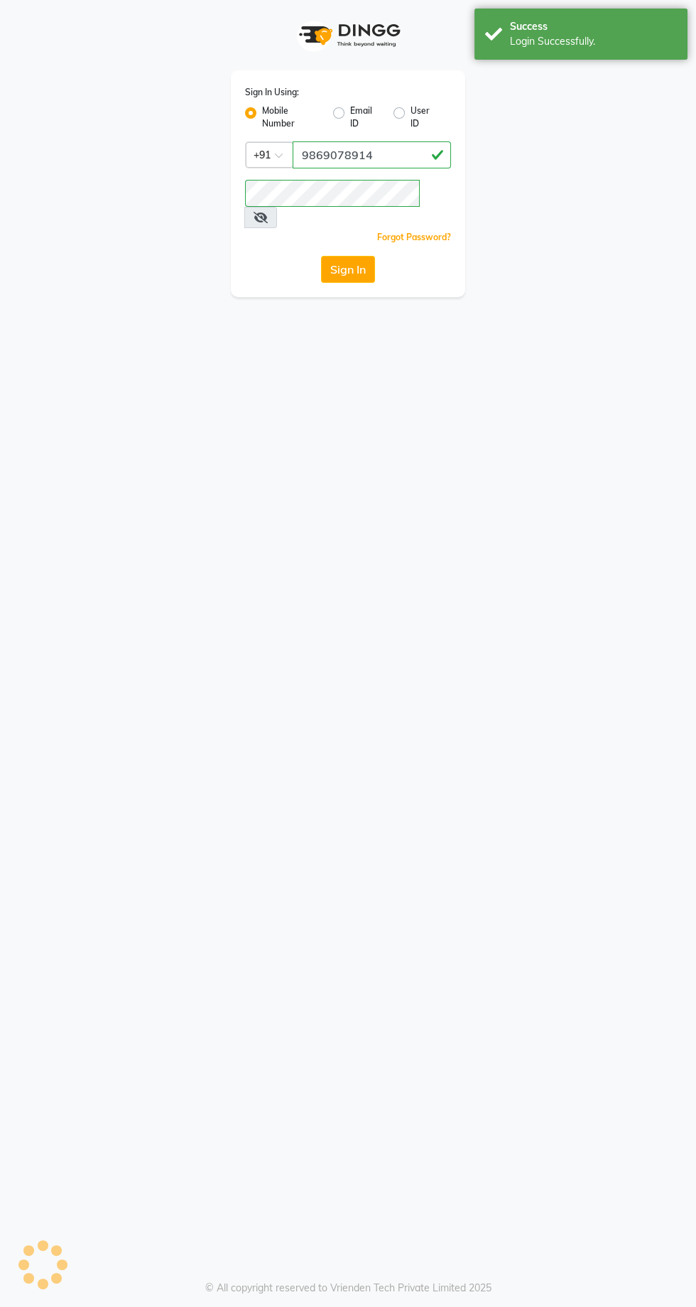 The image size is (696, 1307). Describe the element at coordinates (292, 117) in the screenshot. I see `label: Mobile Number` at that location.